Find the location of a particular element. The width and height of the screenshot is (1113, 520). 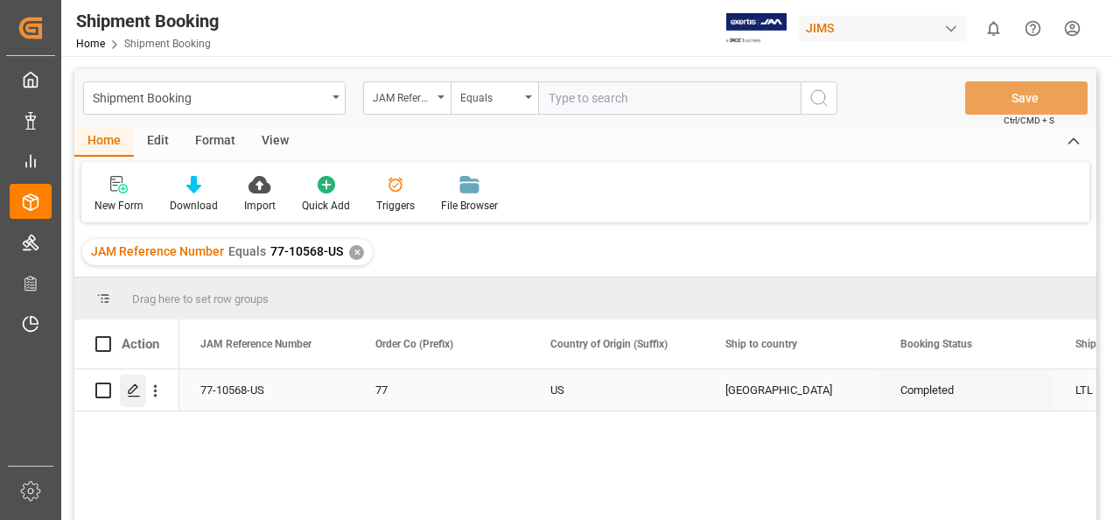

button: search button is located at coordinates (819, 98).